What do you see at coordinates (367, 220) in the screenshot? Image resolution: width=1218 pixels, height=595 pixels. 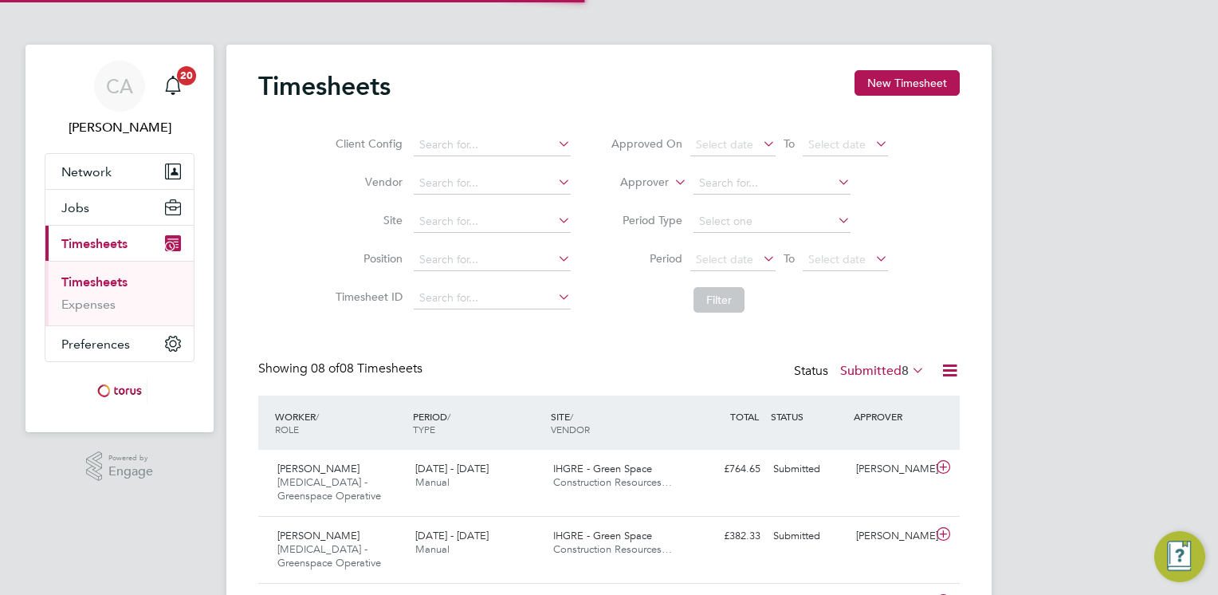 I see `label: Site` at bounding box center [367, 220].